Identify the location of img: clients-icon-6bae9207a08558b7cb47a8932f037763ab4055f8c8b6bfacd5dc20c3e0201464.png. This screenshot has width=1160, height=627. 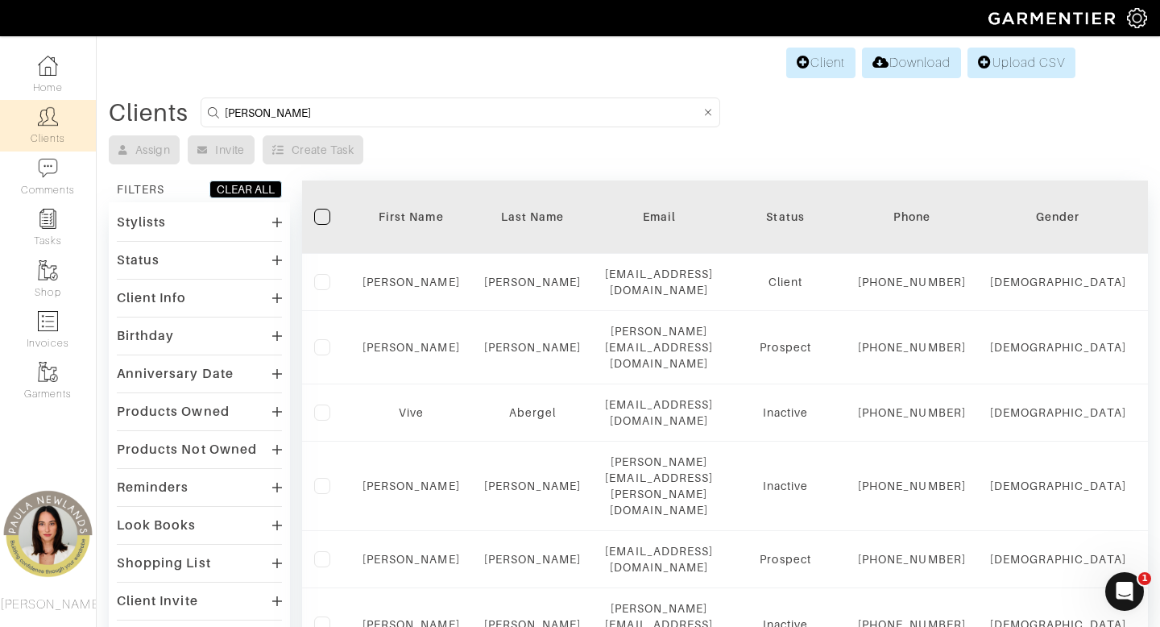
(48, 116).